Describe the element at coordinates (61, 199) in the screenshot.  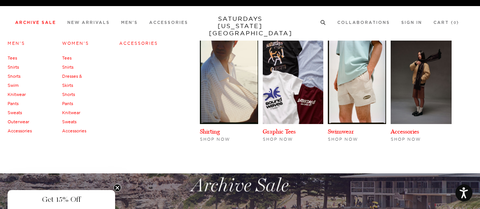
I see `div: Get 15% OffClose teaser` at that location.